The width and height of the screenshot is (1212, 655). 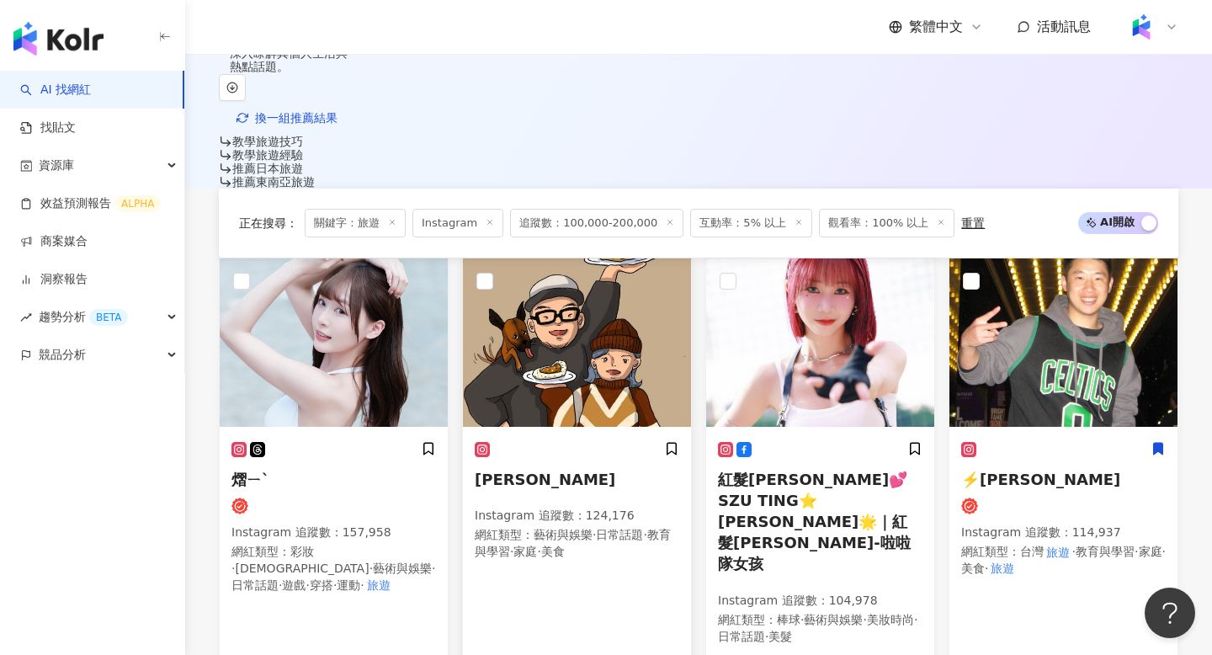 What do you see at coordinates (751, 223) in the screenshot?
I see `span: 互動率：5% 以上` at bounding box center [751, 223].